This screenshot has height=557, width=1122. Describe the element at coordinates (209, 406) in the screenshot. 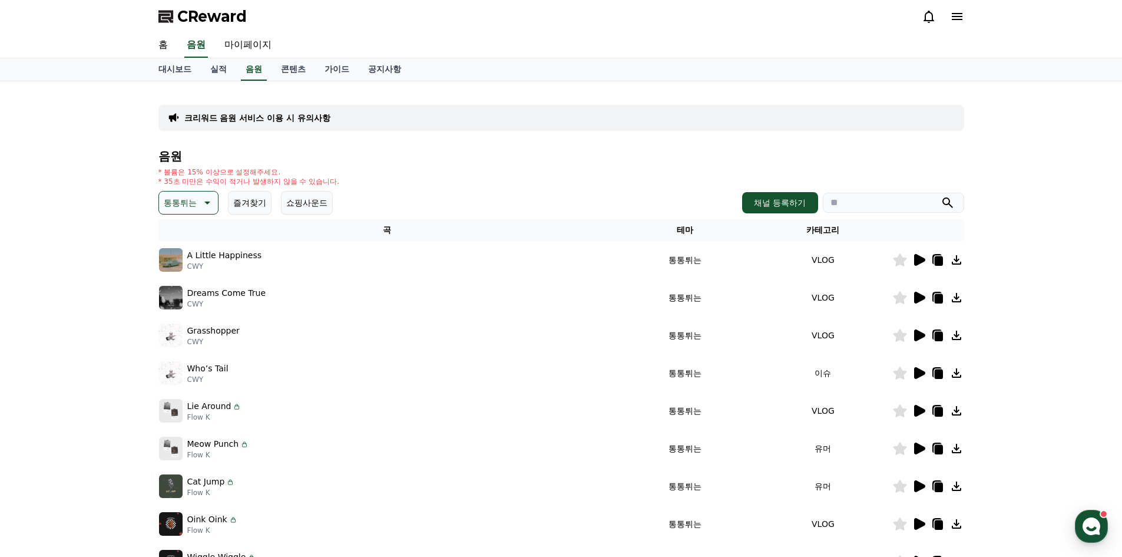

I see `p: Lie Around` at that location.